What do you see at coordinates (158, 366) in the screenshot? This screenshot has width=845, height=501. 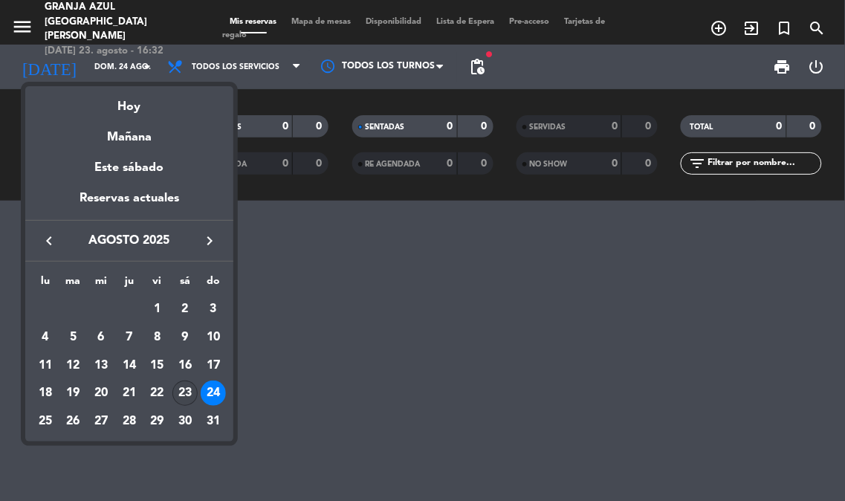 I see `td: 15 de agosto de 2025` at bounding box center [158, 366].